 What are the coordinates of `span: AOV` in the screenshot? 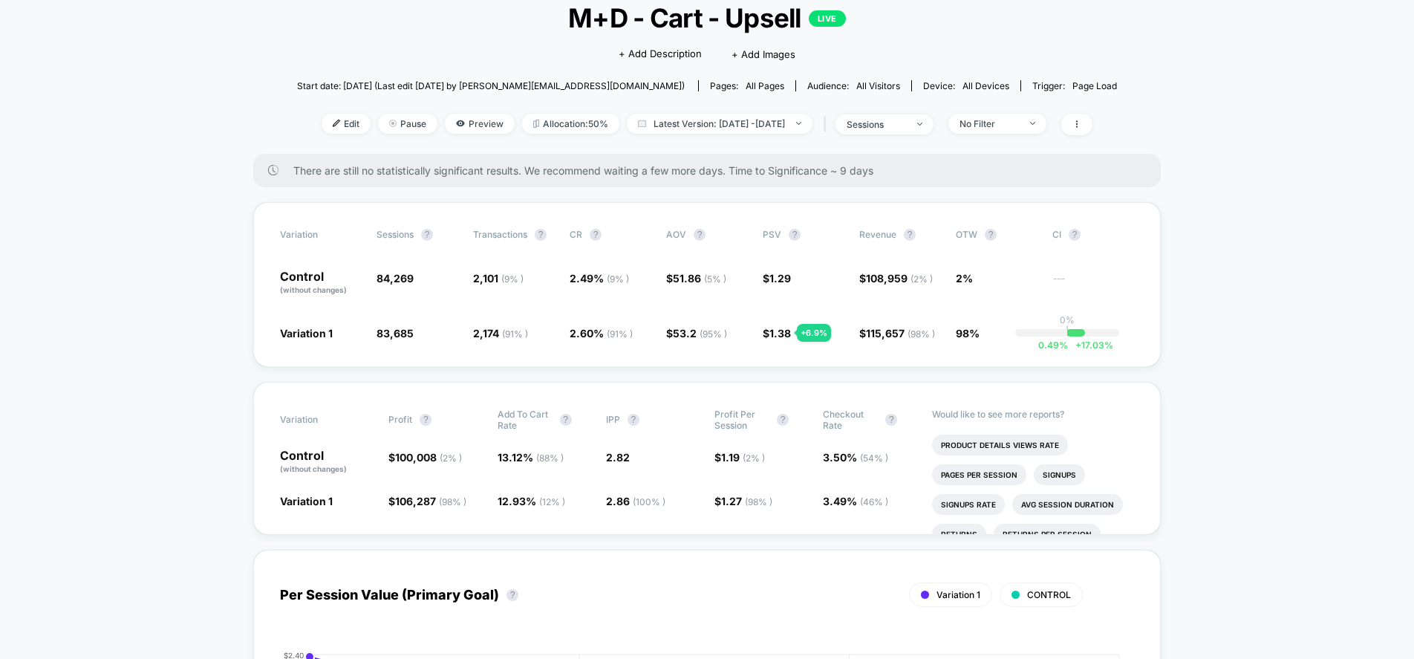 It's located at (676, 234).